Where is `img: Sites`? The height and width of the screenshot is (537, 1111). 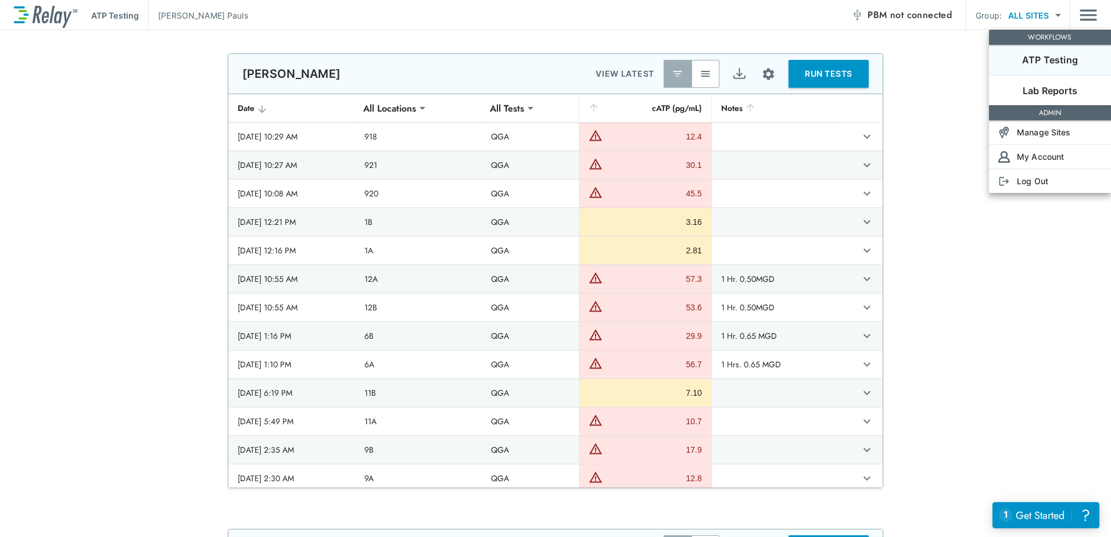
img: Sites is located at coordinates (1004, 133).